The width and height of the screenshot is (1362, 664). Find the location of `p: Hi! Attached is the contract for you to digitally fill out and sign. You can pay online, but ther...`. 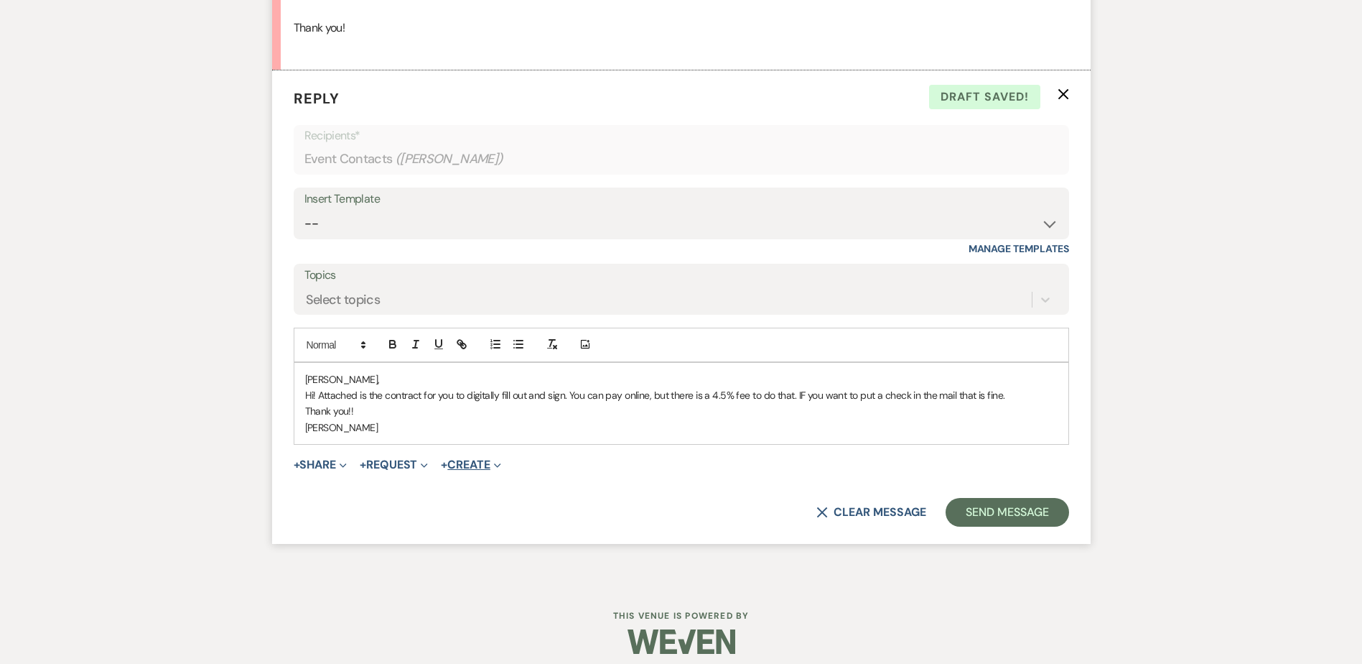

p: Hi! Attached is the contract for you to digitally fill out and sign. You can pay online, but ther... is located at coordinates (682, 395).